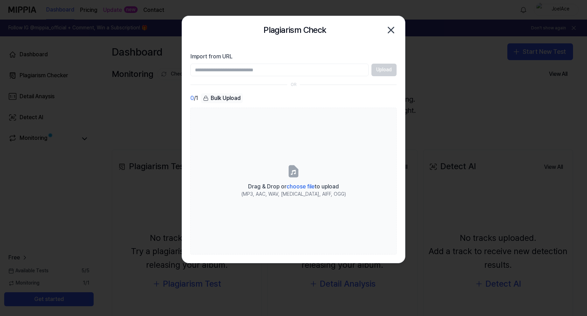  Describe the element at coordinates (222, 98) in the screenshot. I see `button: Bulk Upload` at that location.